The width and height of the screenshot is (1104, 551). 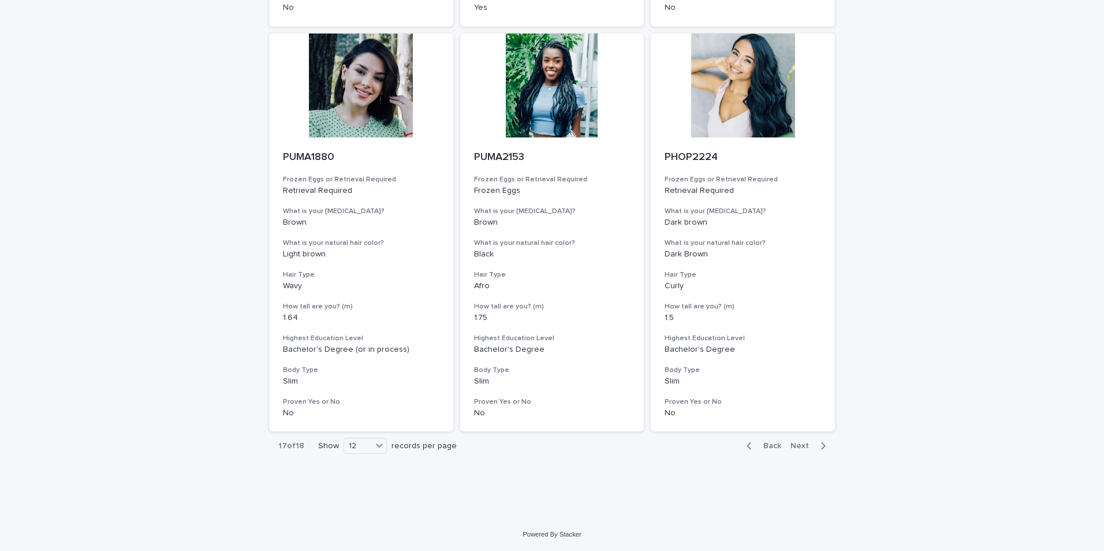 What do you see at coordinates (743, 254) in the screenshot?
I see `p: Dark Brown` at bounding box center [743, 254].